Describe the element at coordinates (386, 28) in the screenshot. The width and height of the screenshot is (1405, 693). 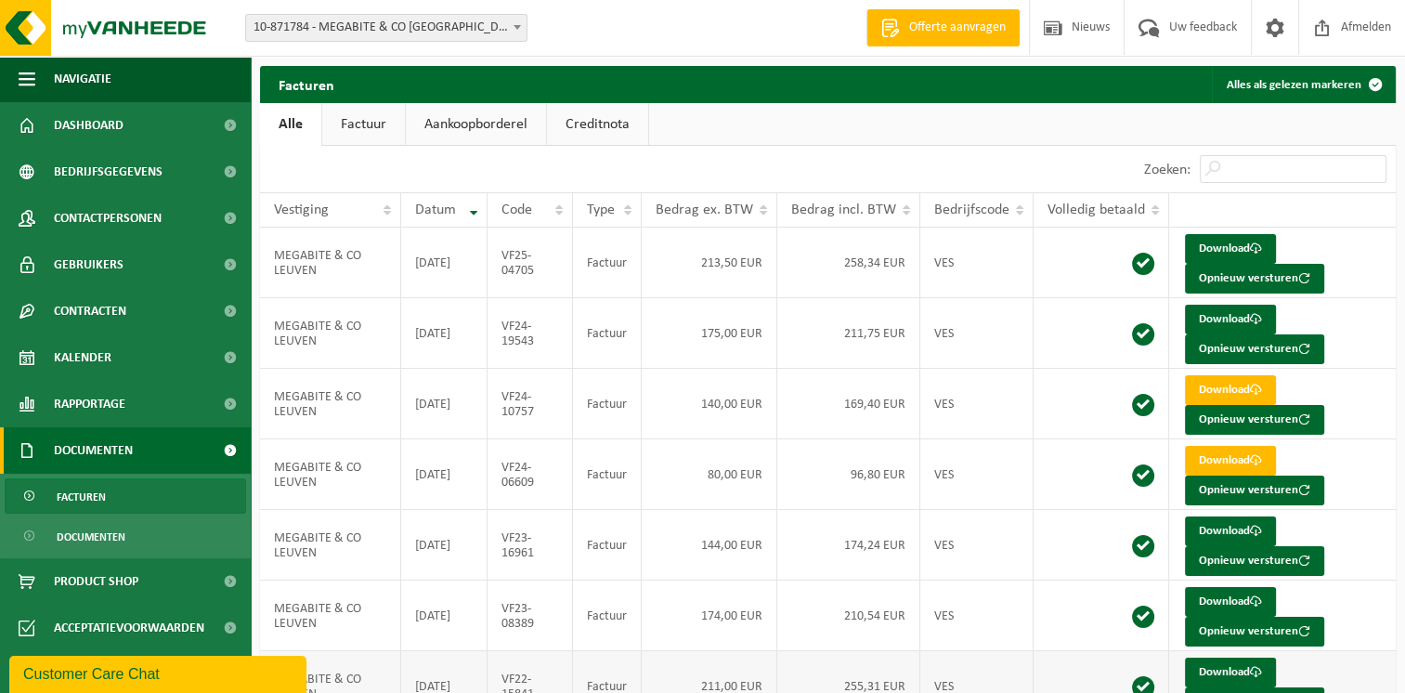
I see `span: 10-871784 - MEGABITE & CO LEUVEN - LEUVEN` at that location.